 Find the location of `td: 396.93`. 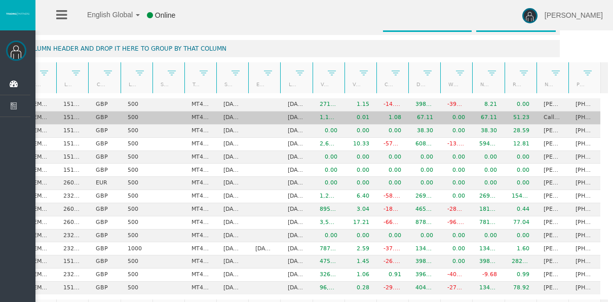

td: 396.93 is located at coordinates (424, 275).